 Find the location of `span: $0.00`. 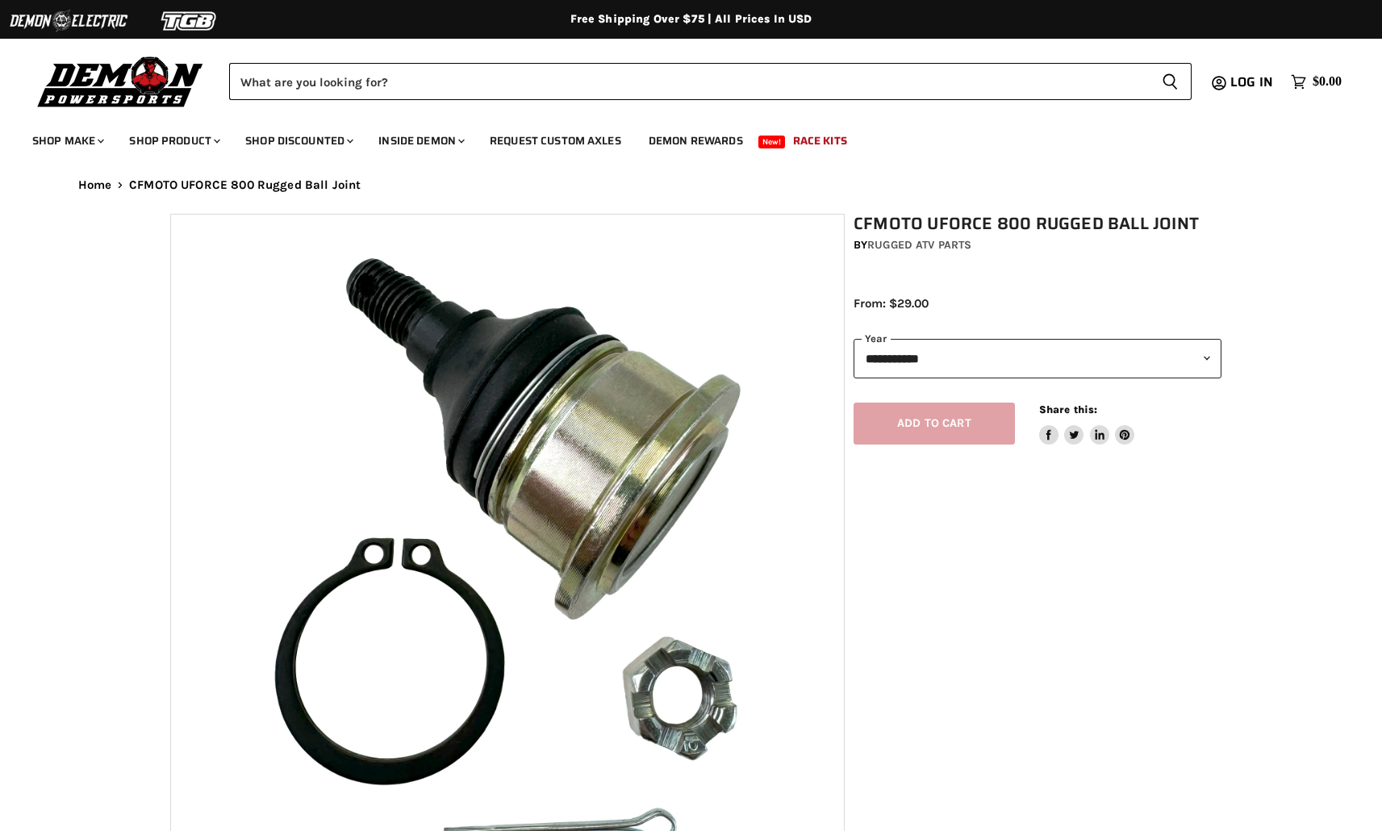

span: $0.00 is located at coordinates (1327, 81).